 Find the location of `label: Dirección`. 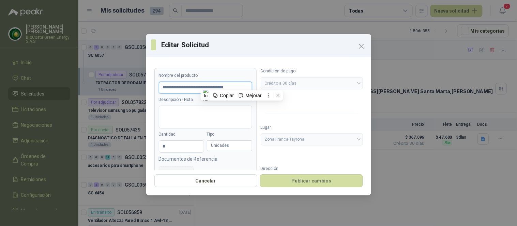

label: Dirección is located at coordinates (312, 169).